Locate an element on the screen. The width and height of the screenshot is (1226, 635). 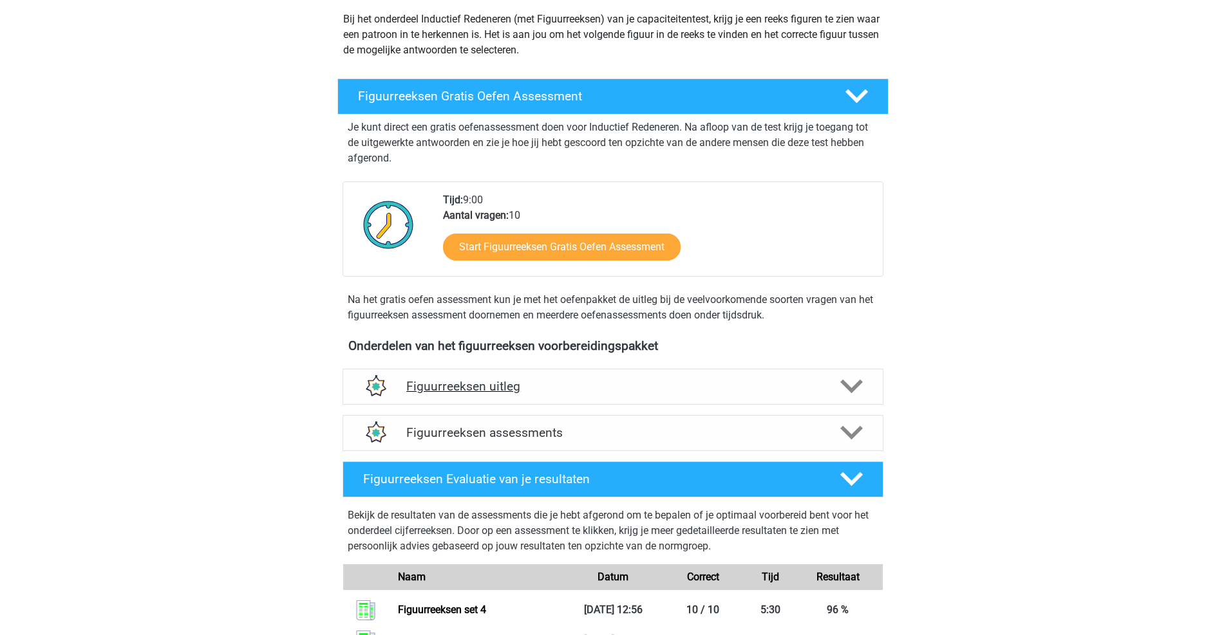
img: figuurreeksen assessments is located at coordinates (375, 433).